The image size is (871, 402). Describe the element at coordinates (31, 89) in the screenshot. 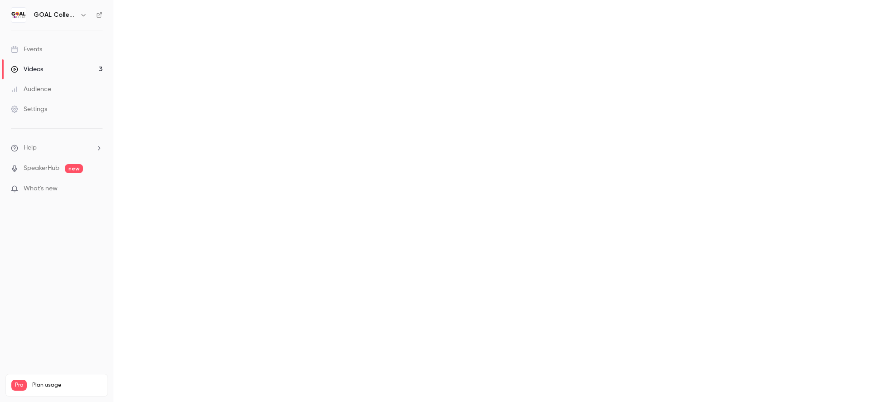

I see `div: Audience` at that location.